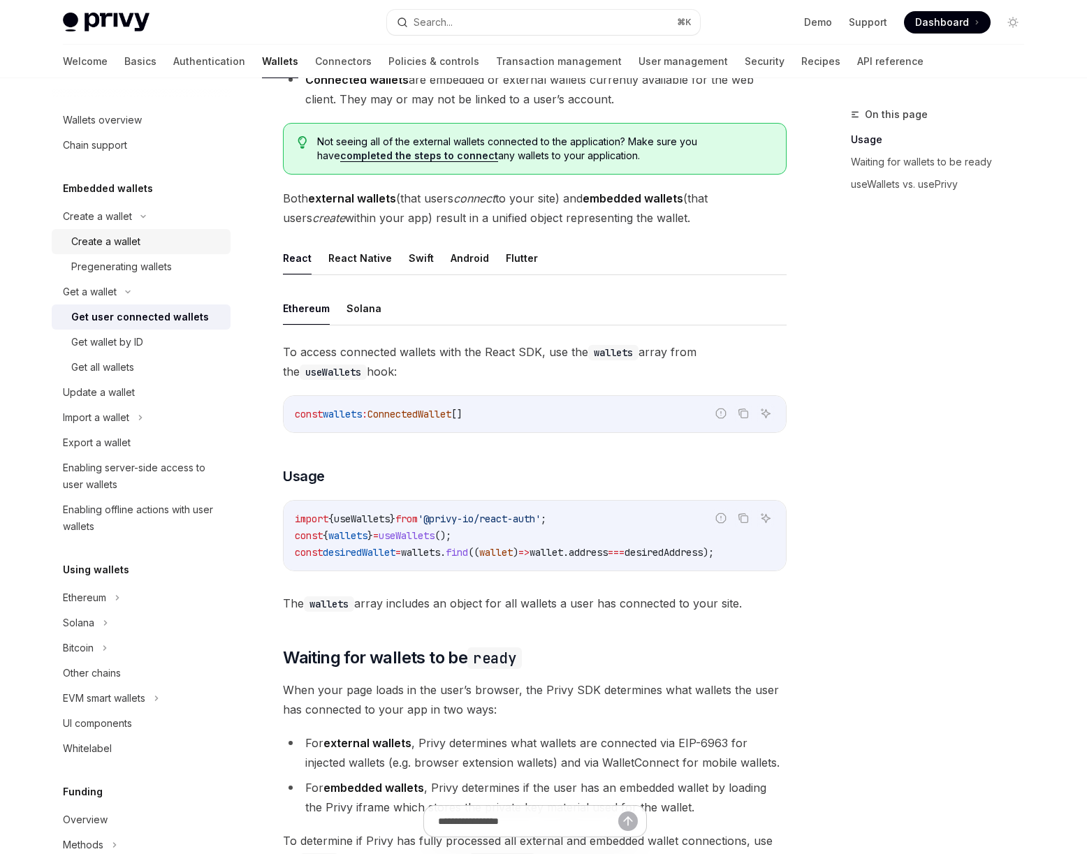 This screenshot has height=854, width=1087. I want to click on span: useWallets, so click(407, 536).